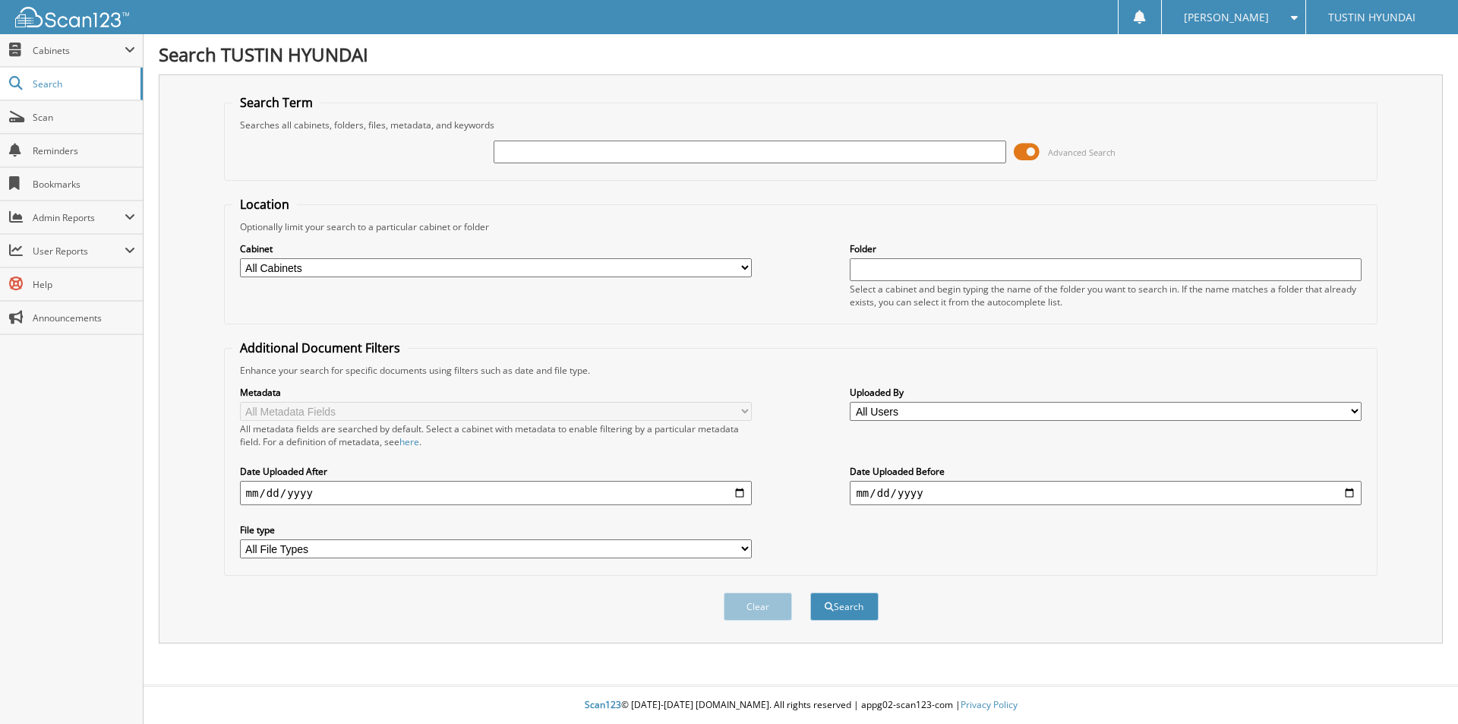 The width and height of the screenshot is (1458, 724). I want to click on span: Admin Reports, so click(78, 217).